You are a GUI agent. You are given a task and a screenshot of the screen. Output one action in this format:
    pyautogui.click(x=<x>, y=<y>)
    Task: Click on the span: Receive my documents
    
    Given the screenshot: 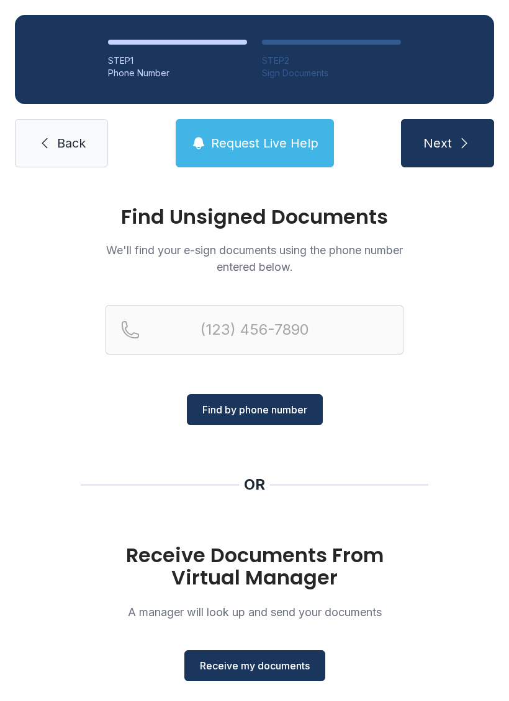 What is the action you would take?
    pyautogui.click(x=254, y=666)
    